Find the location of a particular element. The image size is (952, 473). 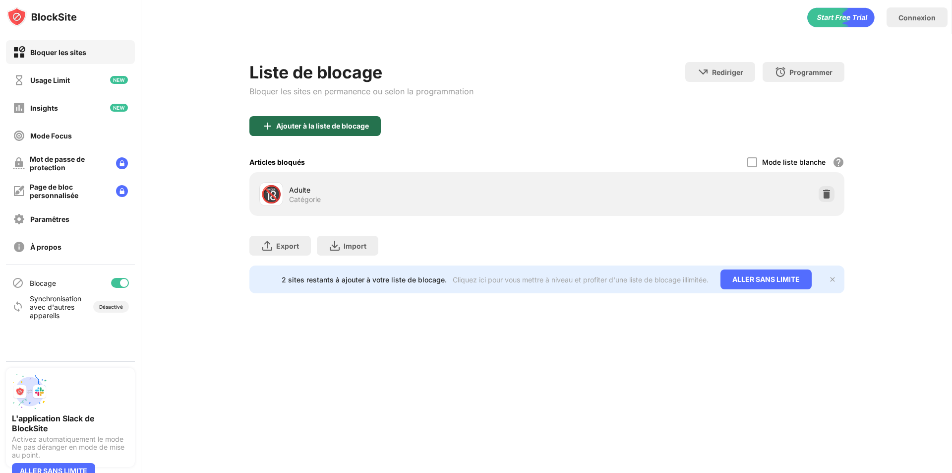

div: Import is located at coordinates (355, 245).